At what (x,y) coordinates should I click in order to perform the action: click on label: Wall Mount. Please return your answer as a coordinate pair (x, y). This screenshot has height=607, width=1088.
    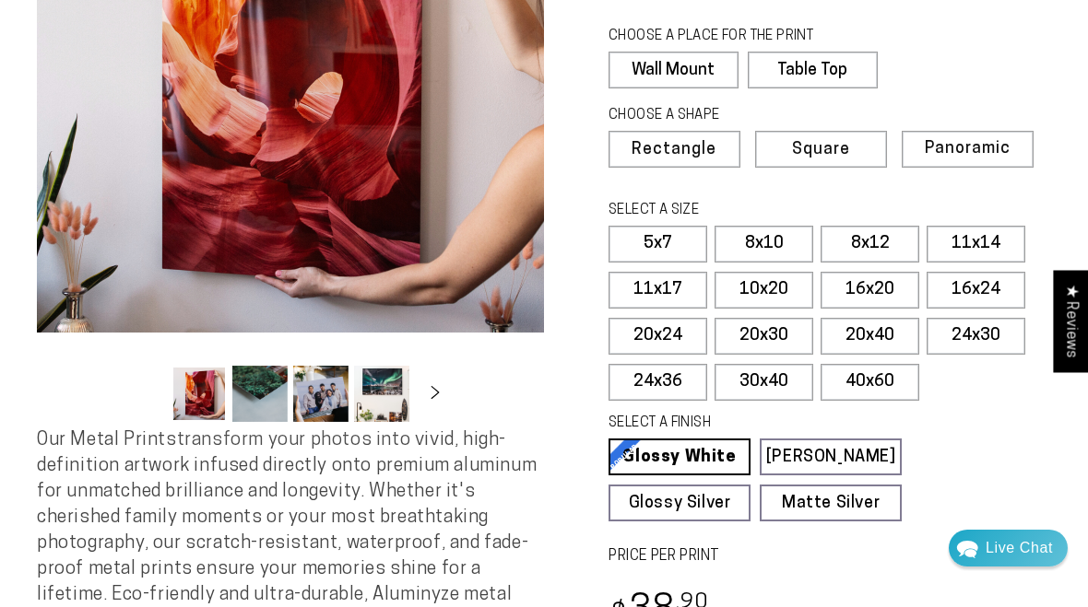
    Looking at the image, I should click on (673, 70).